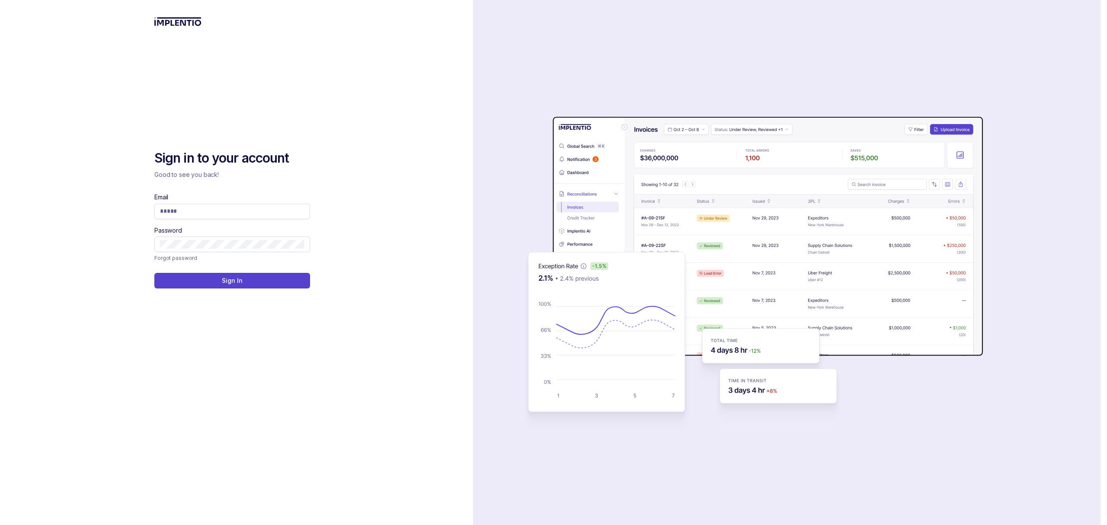  I want to click on h2: Sign in to your account, so click(232, 158).